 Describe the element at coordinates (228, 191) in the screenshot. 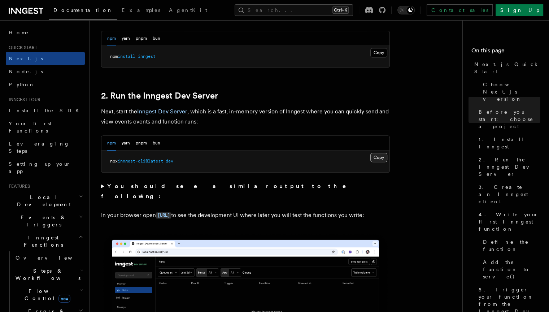

I see `strong: You should see a similar output to the following:` at that location.